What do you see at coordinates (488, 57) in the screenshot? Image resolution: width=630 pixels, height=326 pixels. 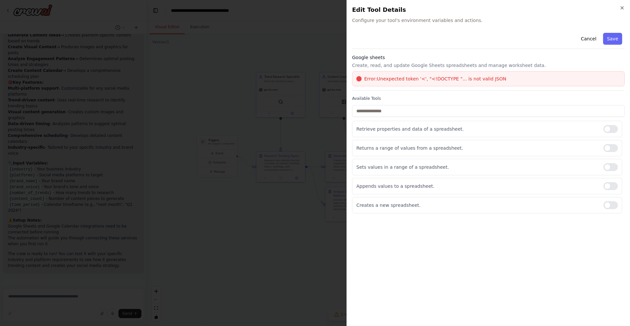 I see `h3: Google sheets` at bounding box center [488, 57].